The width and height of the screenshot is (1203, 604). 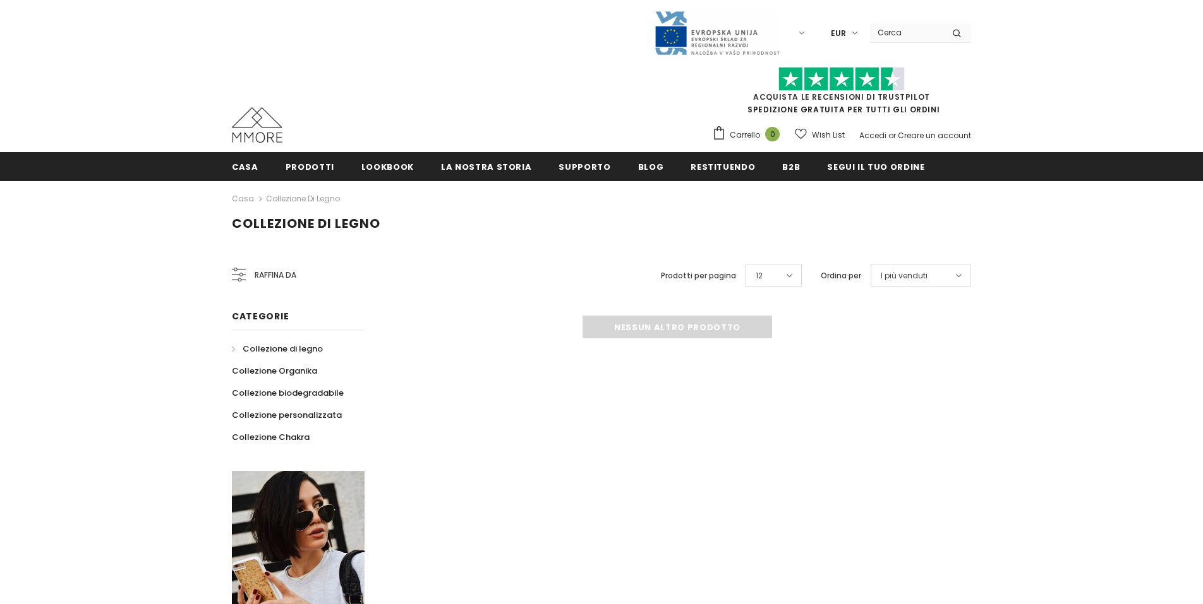 I want to click on img: Javni Razpis, so click(x=717, y=33).